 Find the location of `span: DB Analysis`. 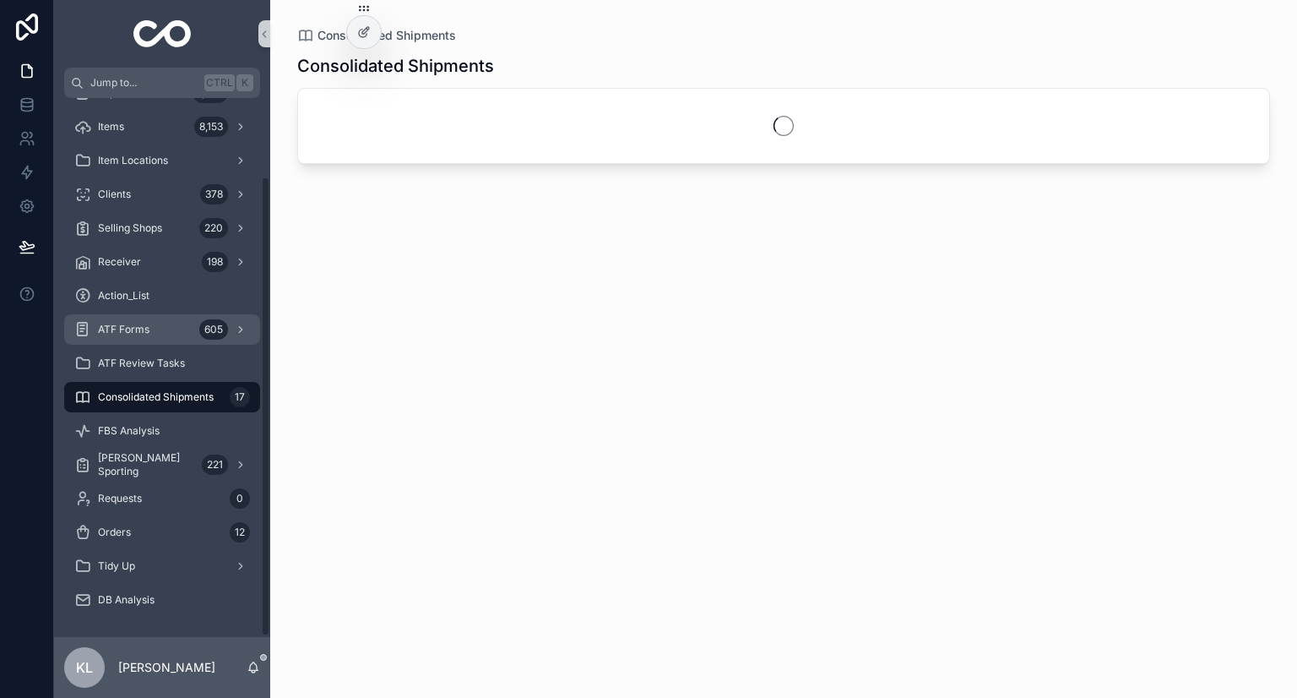

span: DB Analysis is located at coordinates (126, 600).